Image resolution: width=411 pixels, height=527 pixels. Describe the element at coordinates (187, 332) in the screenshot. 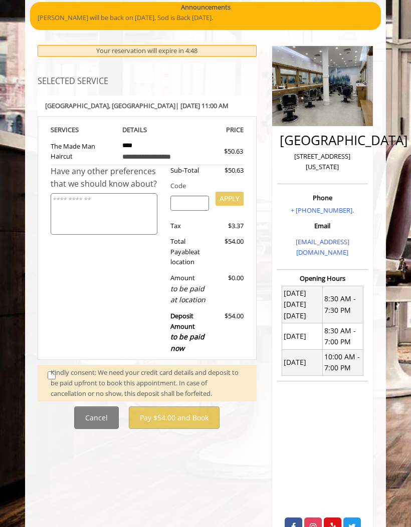

I see `b: Deposit Amount` at that location.